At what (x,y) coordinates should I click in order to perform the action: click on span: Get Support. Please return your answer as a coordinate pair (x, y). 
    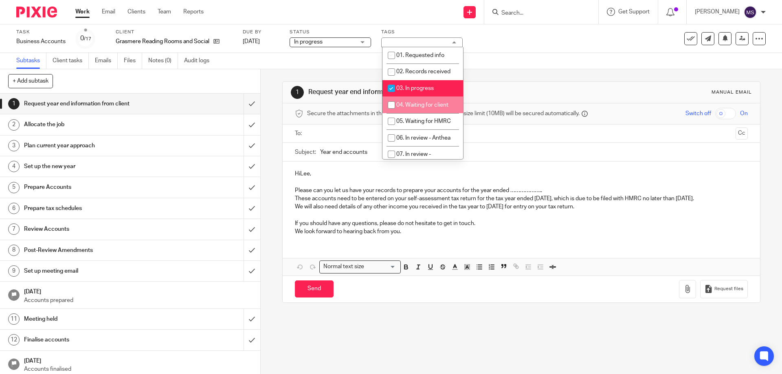
    Looking at the image, I should click on (634, 12).